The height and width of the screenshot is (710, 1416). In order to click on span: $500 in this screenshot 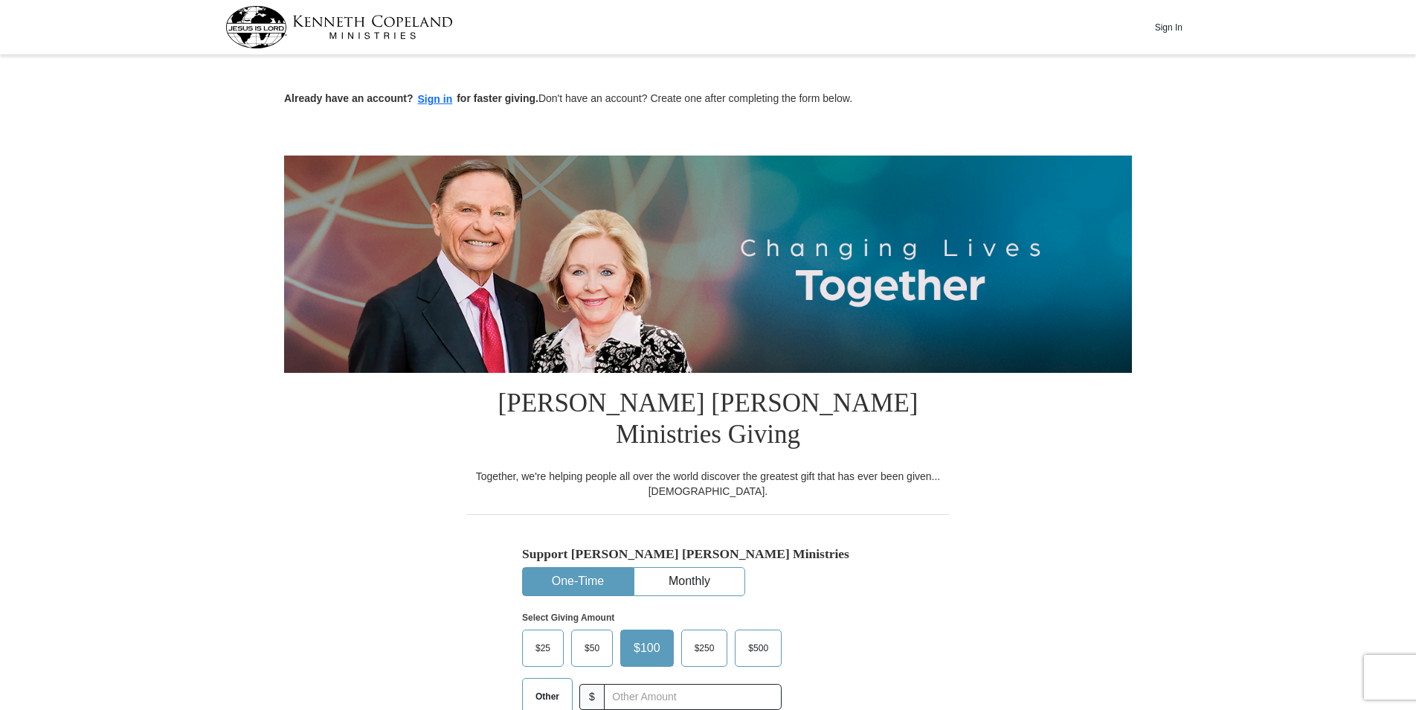, I will do `click(758, 648)`.